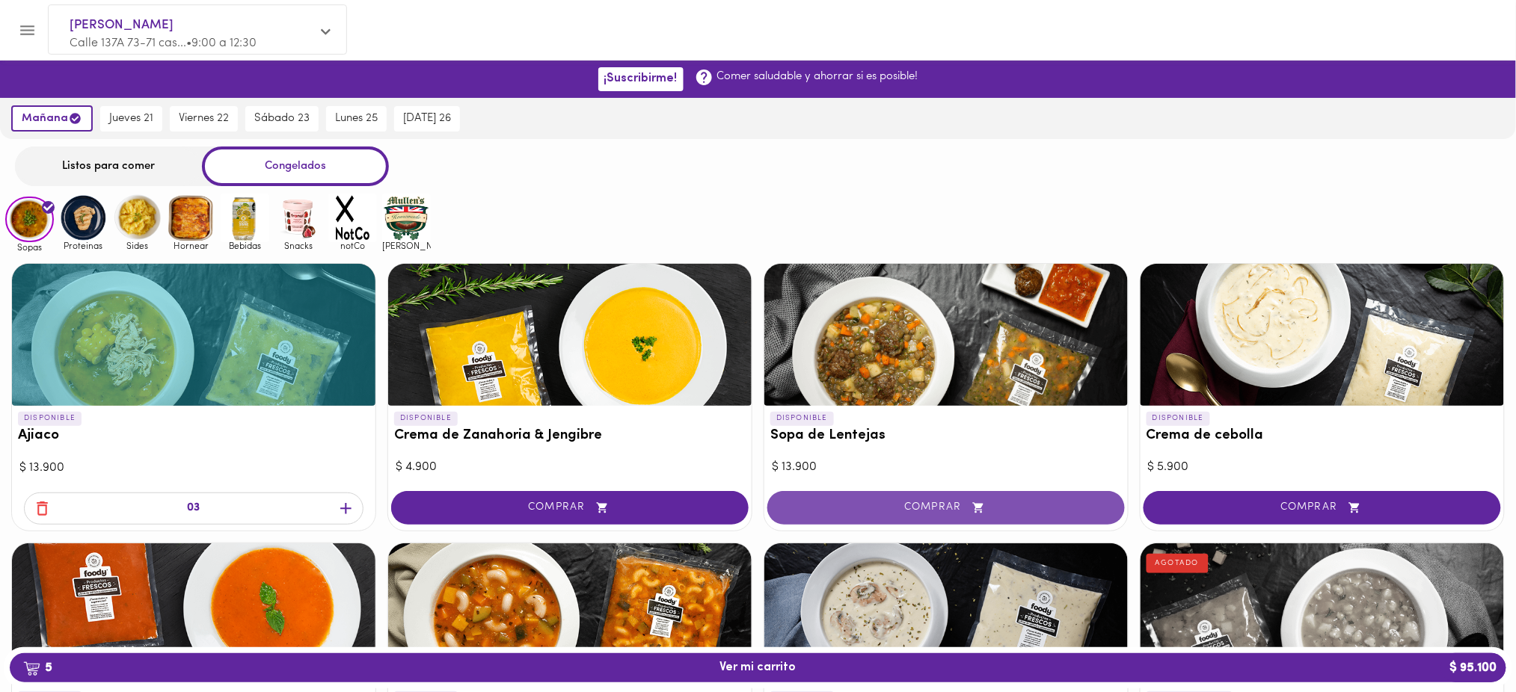 This screenshot has width=1516, height=692. What do you see at coordinates (570, 335) in the screenshot?
I see `div: Crema de Zanahoria & Jengibre` at bounding box center [570, 335].